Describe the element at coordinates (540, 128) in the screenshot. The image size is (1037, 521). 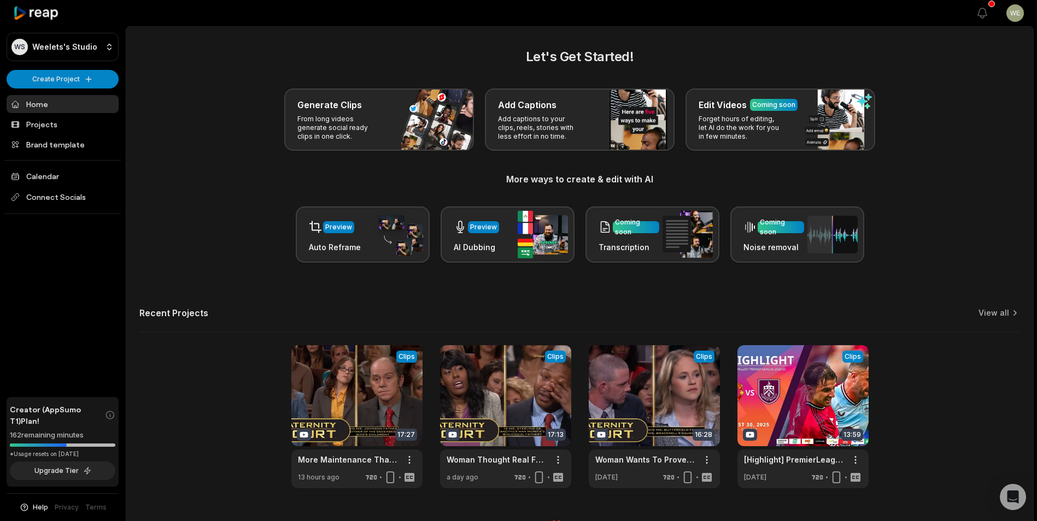
I see `p: Add captions to your clips, reels, stories with less effort in no time.` at that location.